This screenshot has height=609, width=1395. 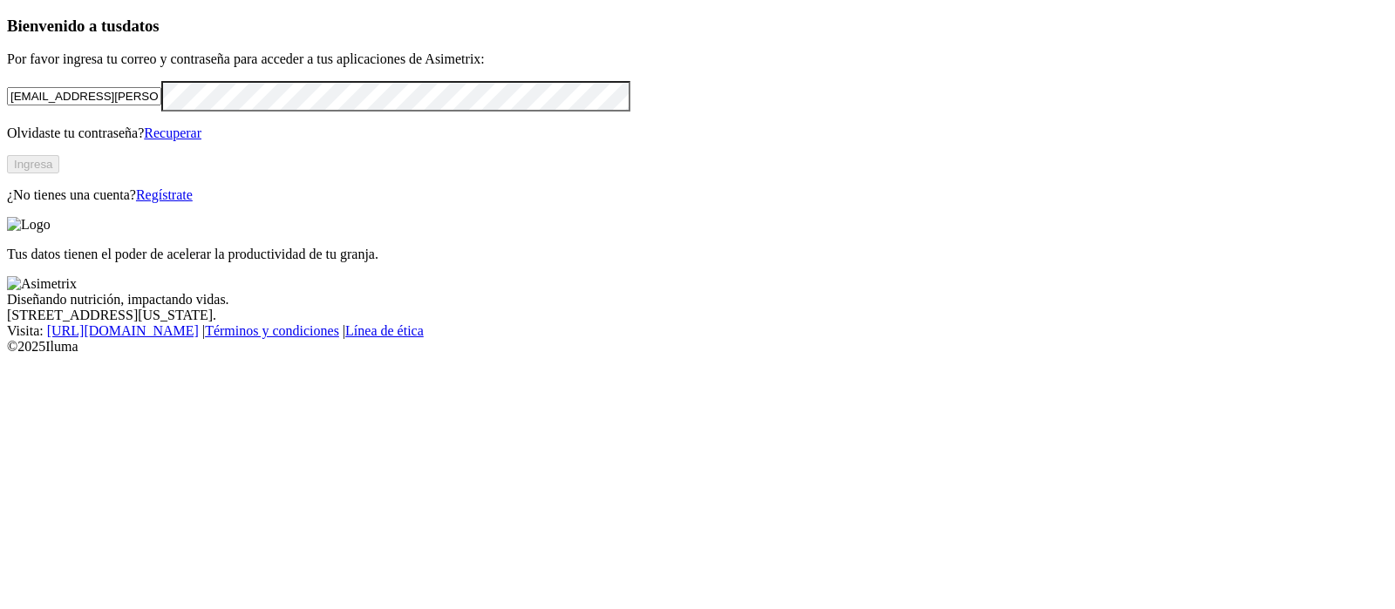 What do you see at coordinates (697, 255) in the screenshot?
I see `p: Tus datos tienen el poder de acelerar la productividad de tu granja.` at bounding box center [697, 255].